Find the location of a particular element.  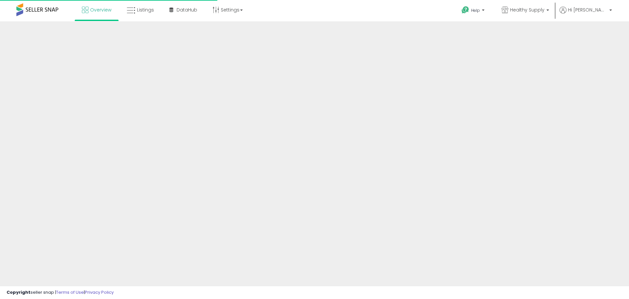

i: Get Help is located at coordinates (465, 10).